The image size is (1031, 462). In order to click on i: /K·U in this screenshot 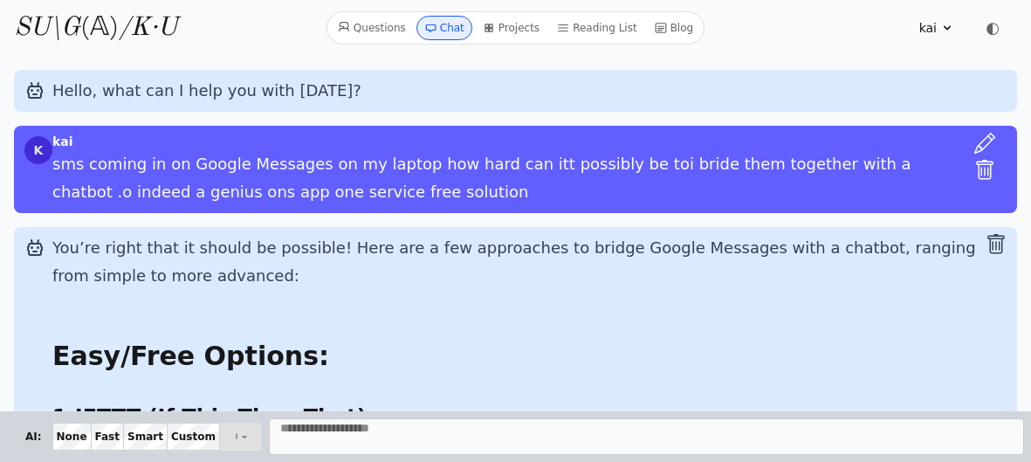, I will do `click(148, 28)`.